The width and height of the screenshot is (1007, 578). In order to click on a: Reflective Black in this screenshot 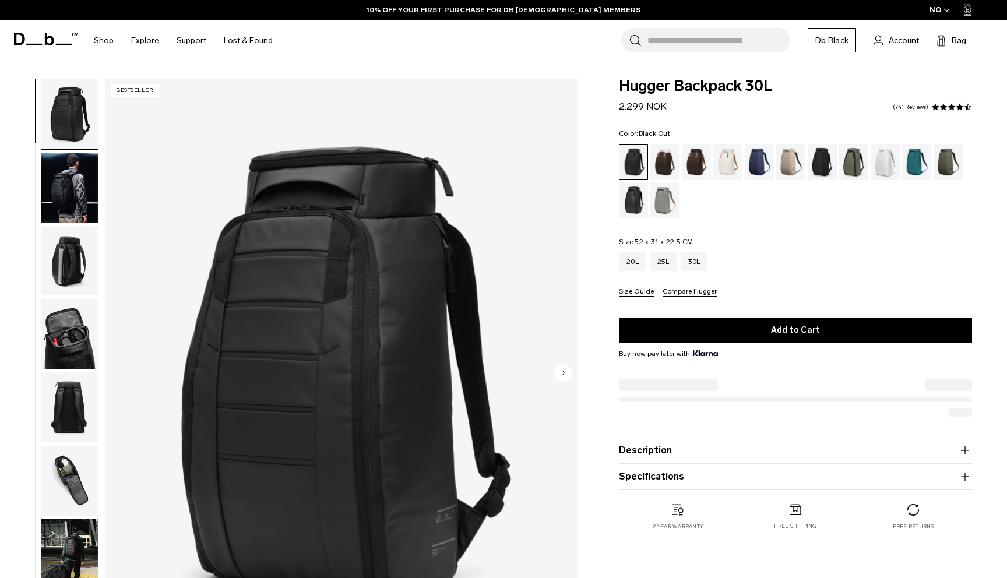, I will do `click(633, 200)`.